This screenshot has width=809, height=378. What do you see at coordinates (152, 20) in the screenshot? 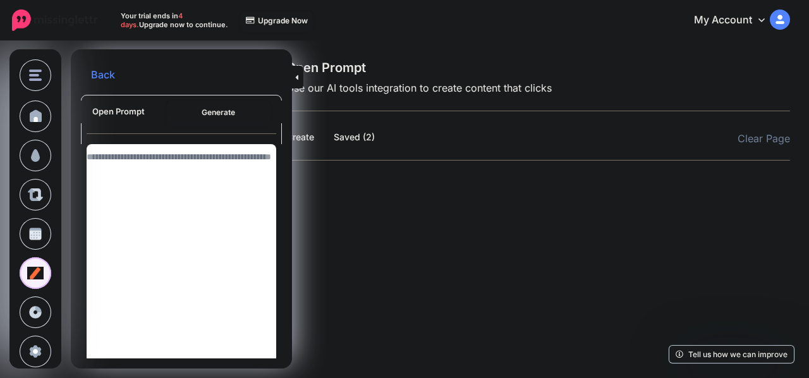
I see `span: 4 days.` at bounding box center [152, 20].